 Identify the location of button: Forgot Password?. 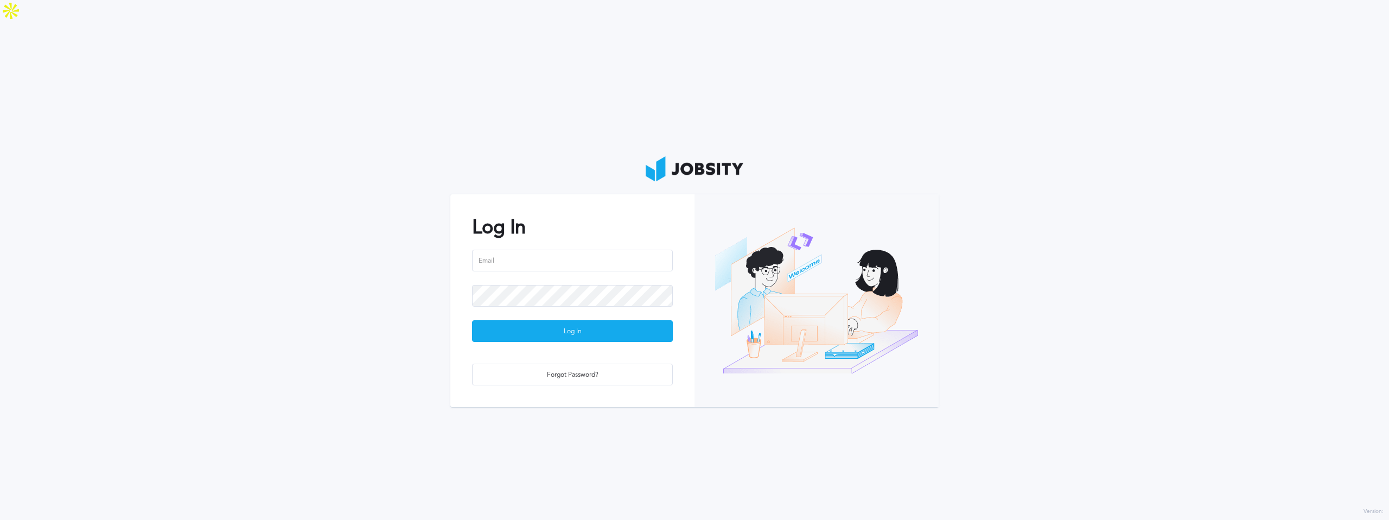
(573, 374).